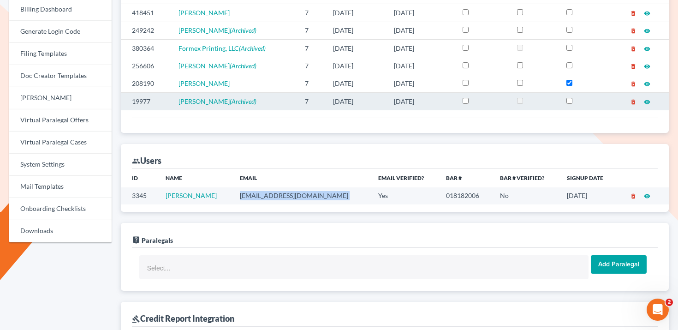  I want to click on a: Virtual Paralegal Offers, so click(60, 120).